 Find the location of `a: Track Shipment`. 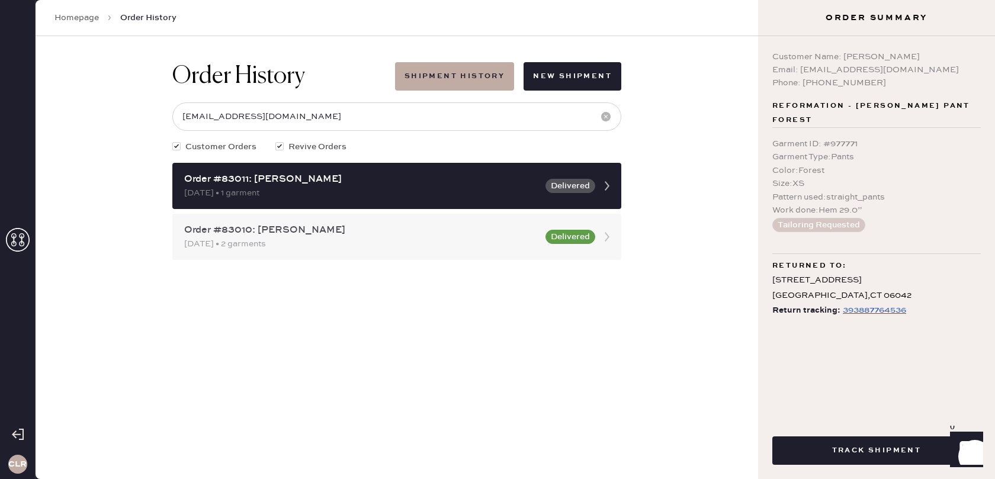

a: Track Shipment is located at coordinates (876, 449).